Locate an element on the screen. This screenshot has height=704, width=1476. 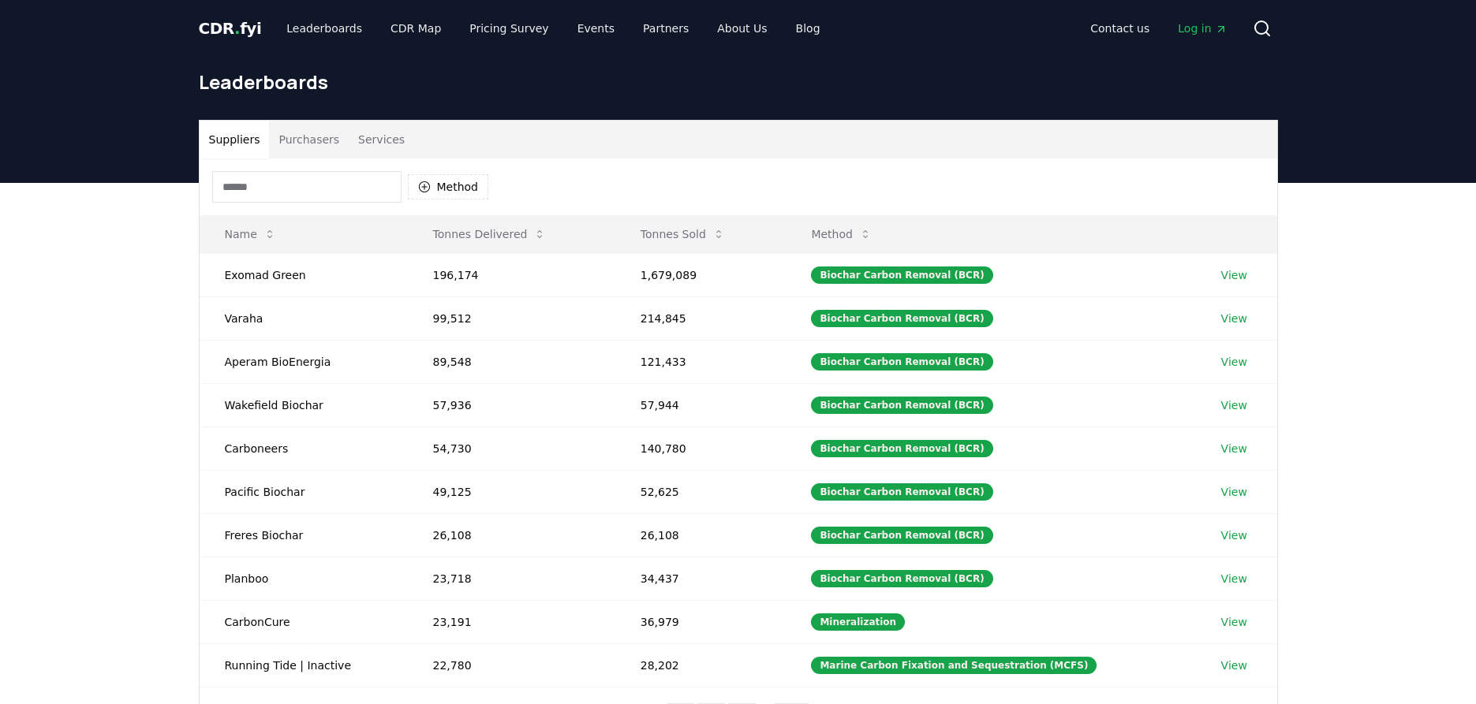
td: Varaha is located at coordinates (304, 318).